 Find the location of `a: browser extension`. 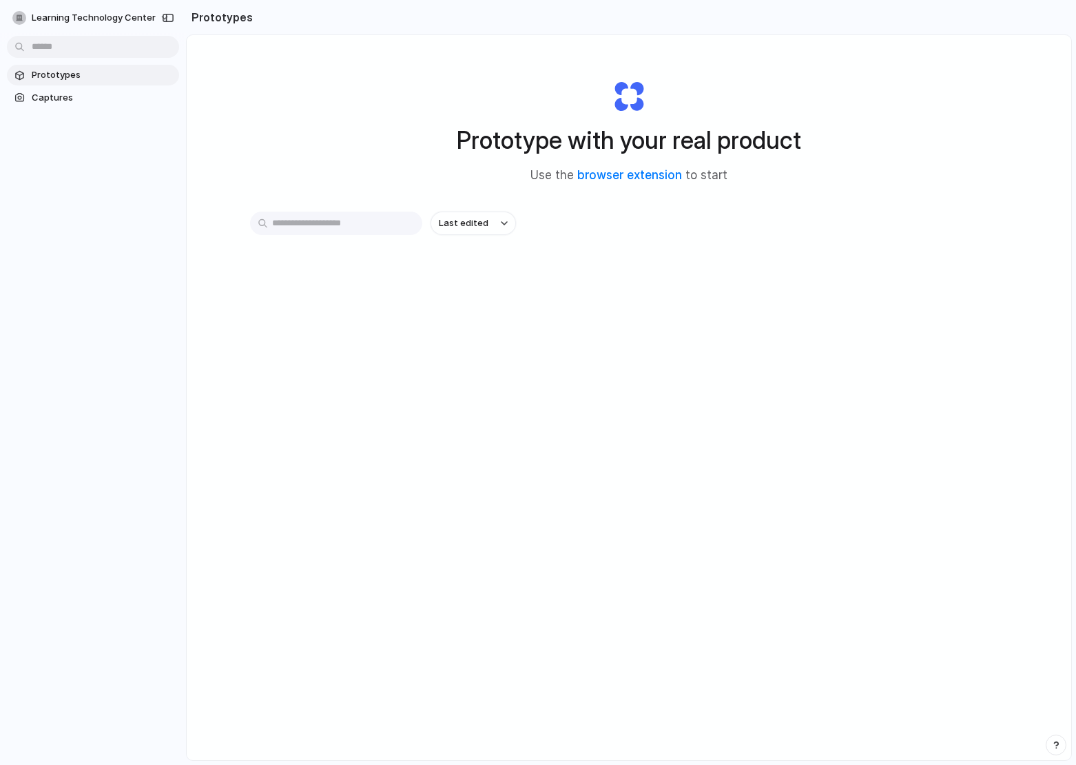

a: browser extension is located at coordinates (630, 175).